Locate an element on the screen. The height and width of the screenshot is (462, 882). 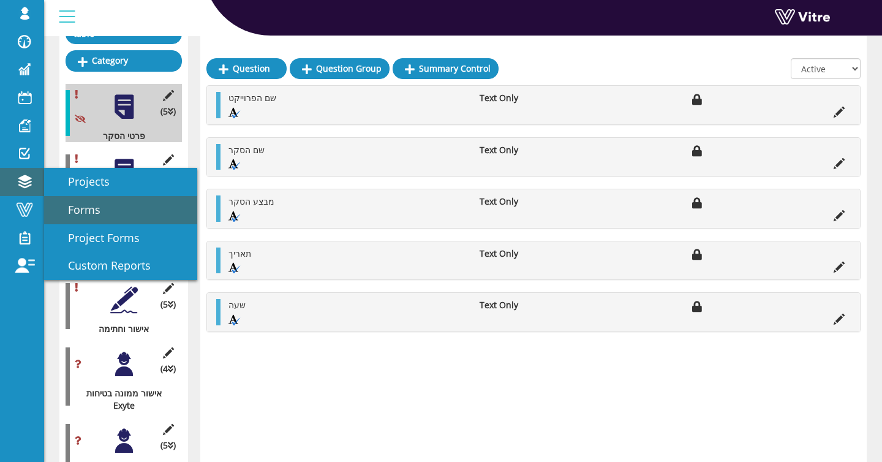
a: Project Forms is located at coordinates (121, 238).